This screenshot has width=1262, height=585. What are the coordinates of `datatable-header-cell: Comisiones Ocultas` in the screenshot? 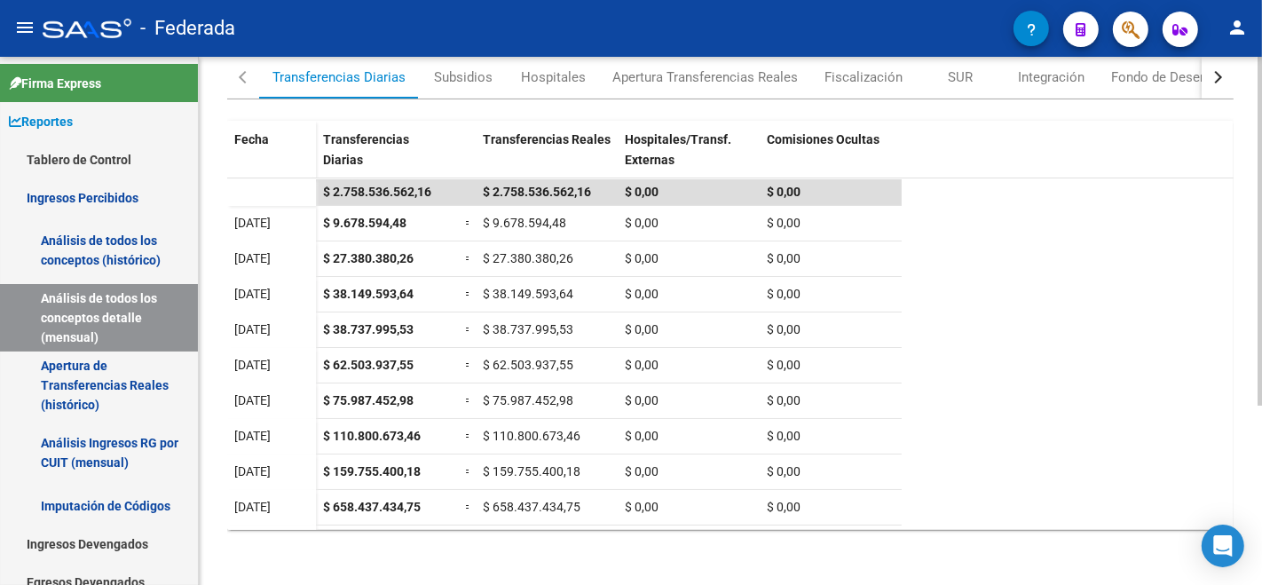 It's located at (831, 158).